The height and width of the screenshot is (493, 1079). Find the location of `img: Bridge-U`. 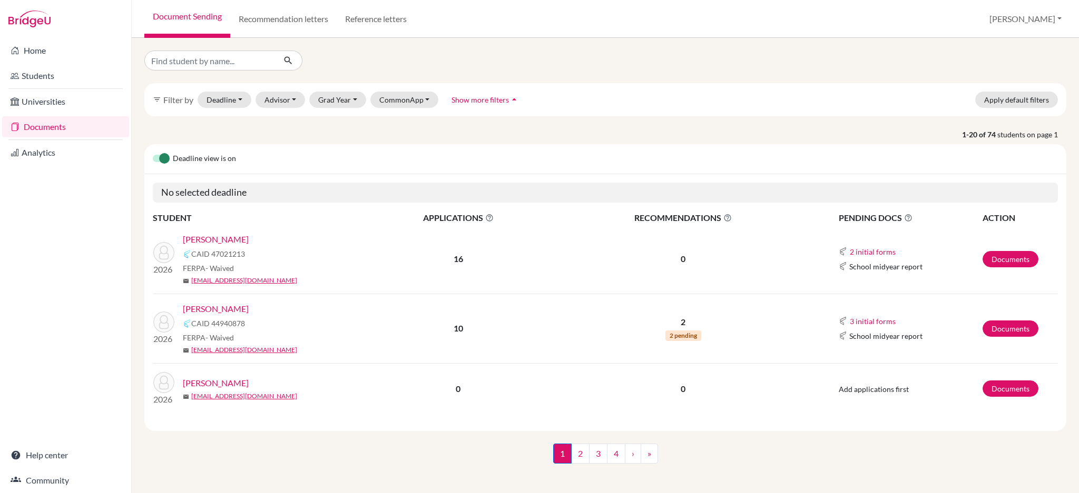

img: Bridge-U is located at coordinates (29, 19).